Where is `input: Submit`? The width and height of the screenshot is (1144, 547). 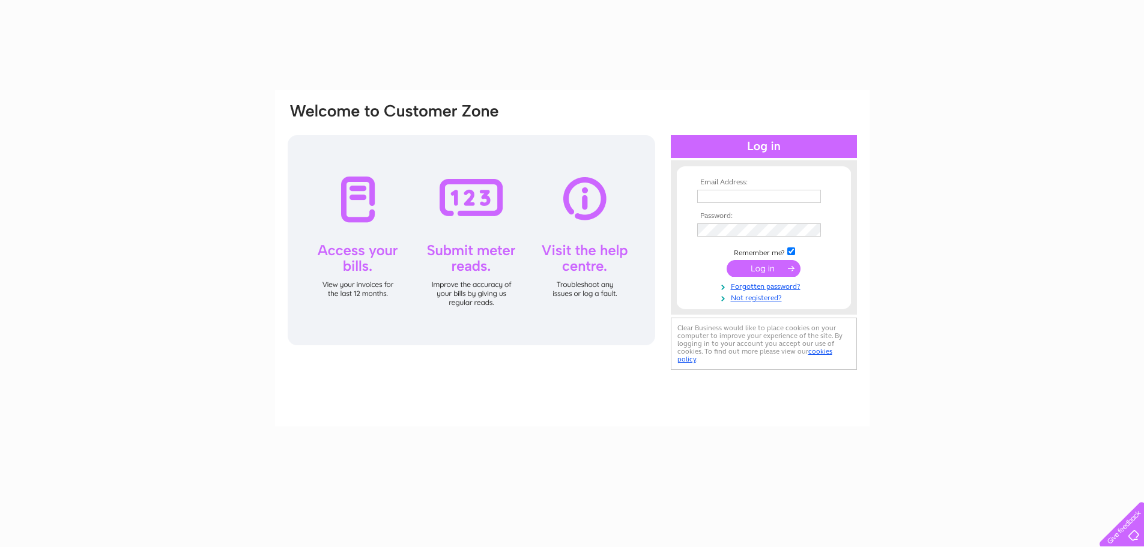 input: Submit is located at coordinates (763, 268).